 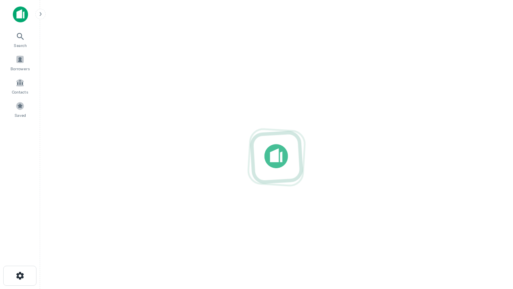 What do you see at coordinates (20, 109) in the screenshot?
I see `a: Saved` at bounding box center [20, 109].